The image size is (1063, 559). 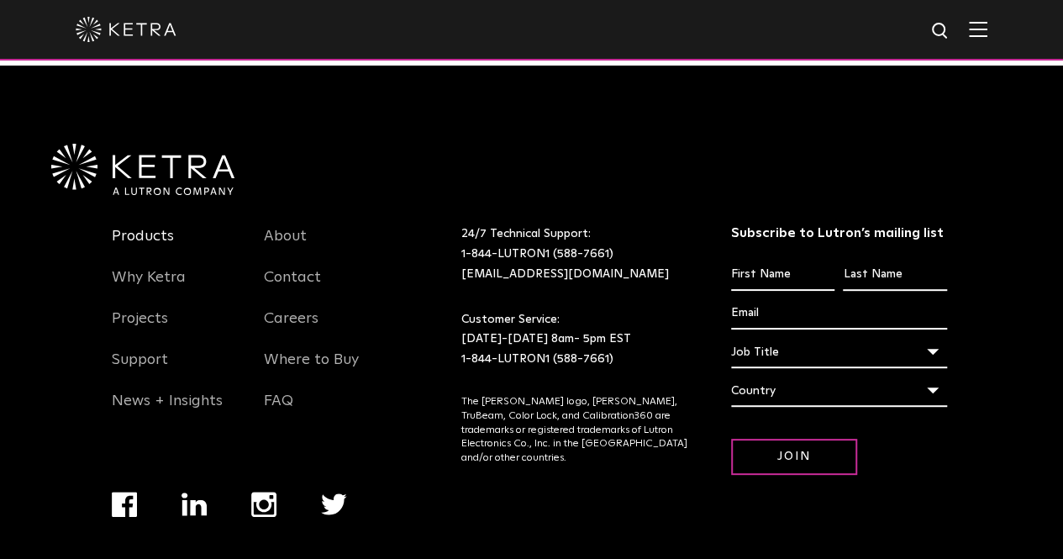 What do you see at coordinates (839, 233) in the screenshot?
I see `h3: Subscribe to Lutron’s mailing list` at bounding box center [839, 233].